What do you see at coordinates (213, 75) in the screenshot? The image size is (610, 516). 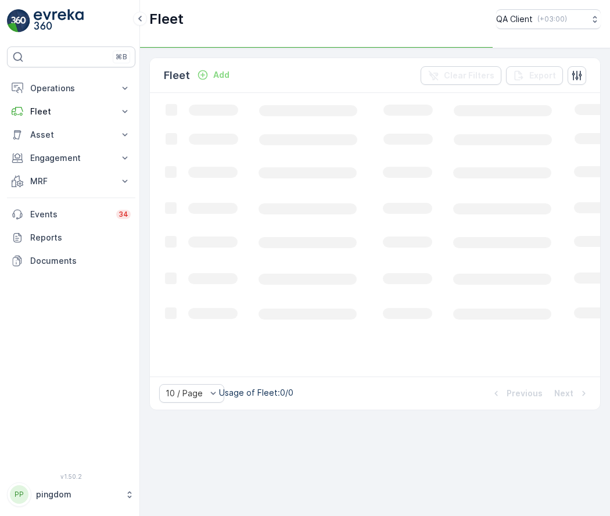 I see `button: Add` at bounding box center [213, 75].